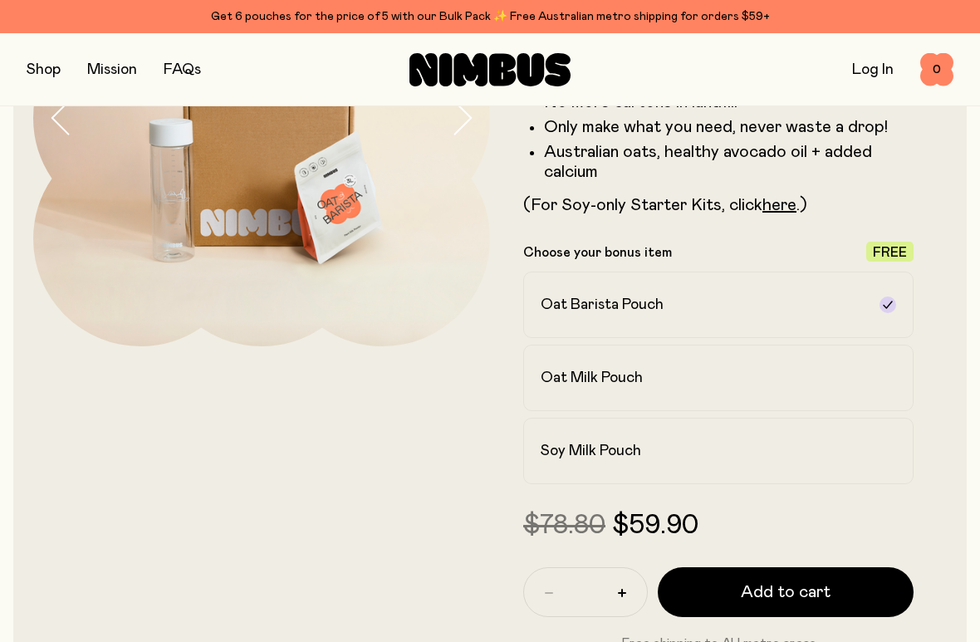 The width and height of the screenshot is (980, 642). I want to click on h2: Oat Barista Pouch, so click(602, 305).